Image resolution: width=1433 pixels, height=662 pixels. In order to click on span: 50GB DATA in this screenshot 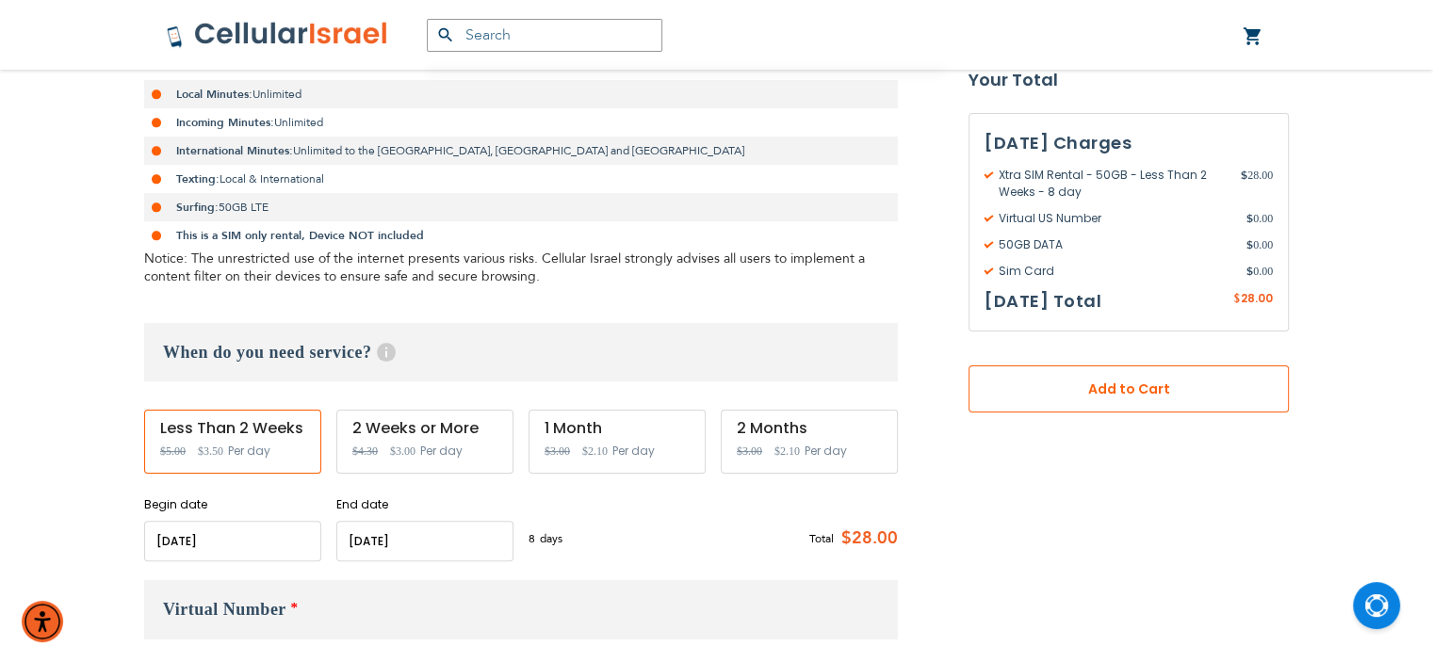, I will do `click(1115, 245)`.